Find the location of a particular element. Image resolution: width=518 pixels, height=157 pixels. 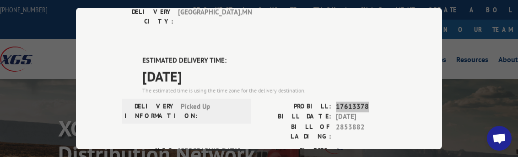

span: 2853882 is located at coordinates (366, 132).